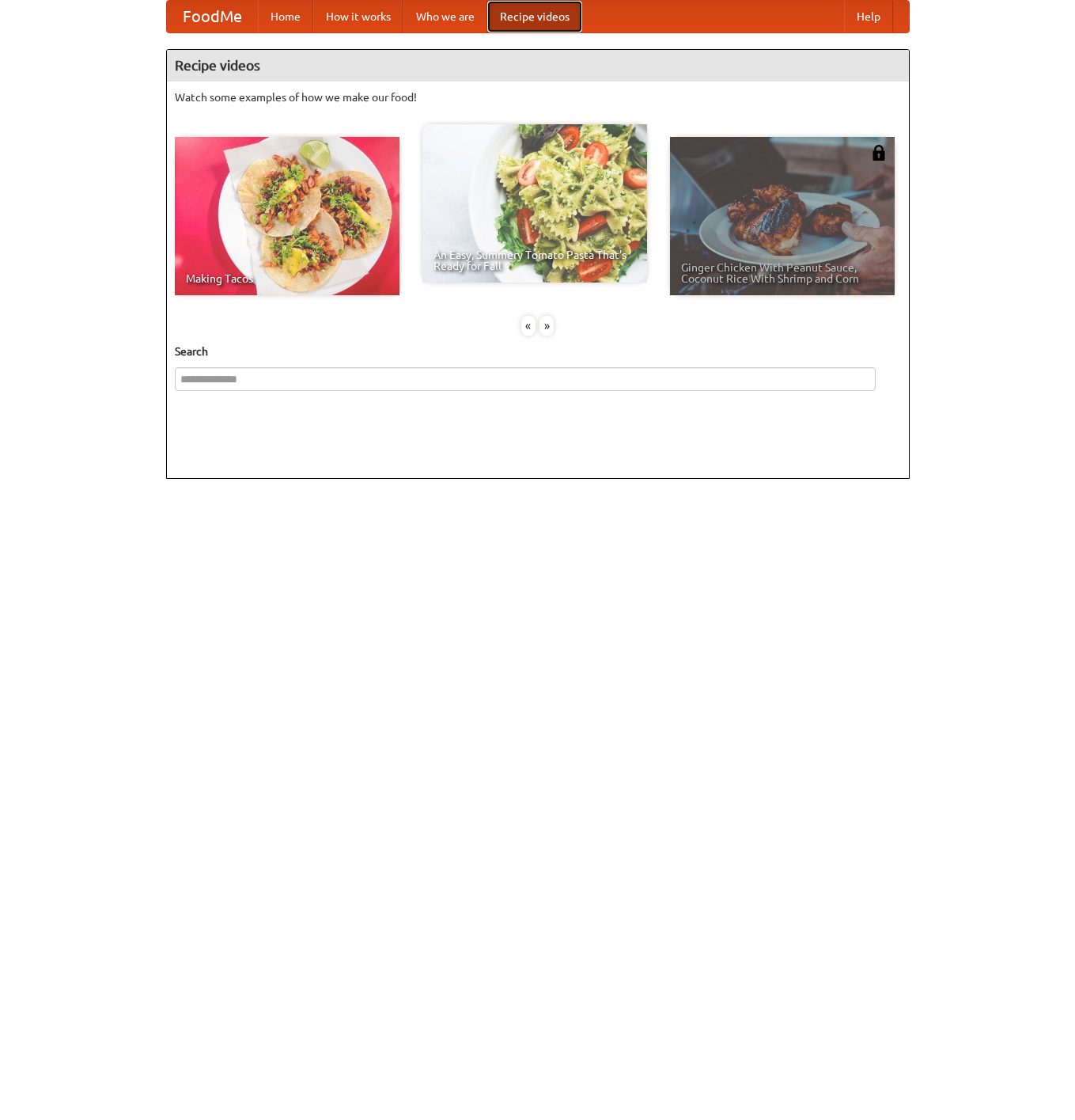 The height and width of the screenshot is (1120, 1075). I want to click on h4: Recipe videos, so click(538, 66).